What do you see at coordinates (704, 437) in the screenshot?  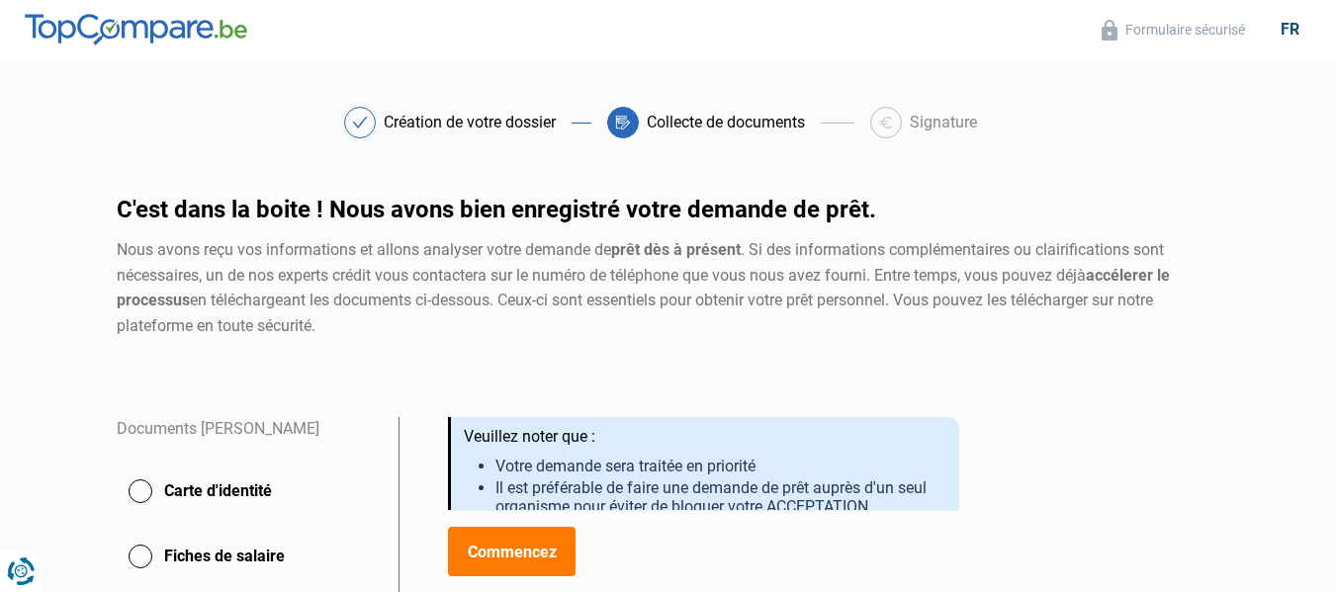 I see `div: Veuillez noter que :` at bounding box center [704, 437].